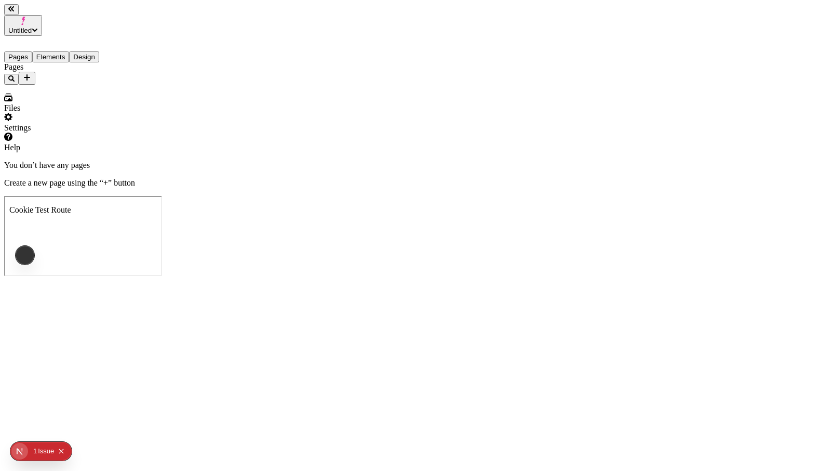 The height and width of the screenshot is (471, 838). What do you see at coordinates (66, 67) in the screenshot?
I see `div: Pages` at bounding box center [66, 67].